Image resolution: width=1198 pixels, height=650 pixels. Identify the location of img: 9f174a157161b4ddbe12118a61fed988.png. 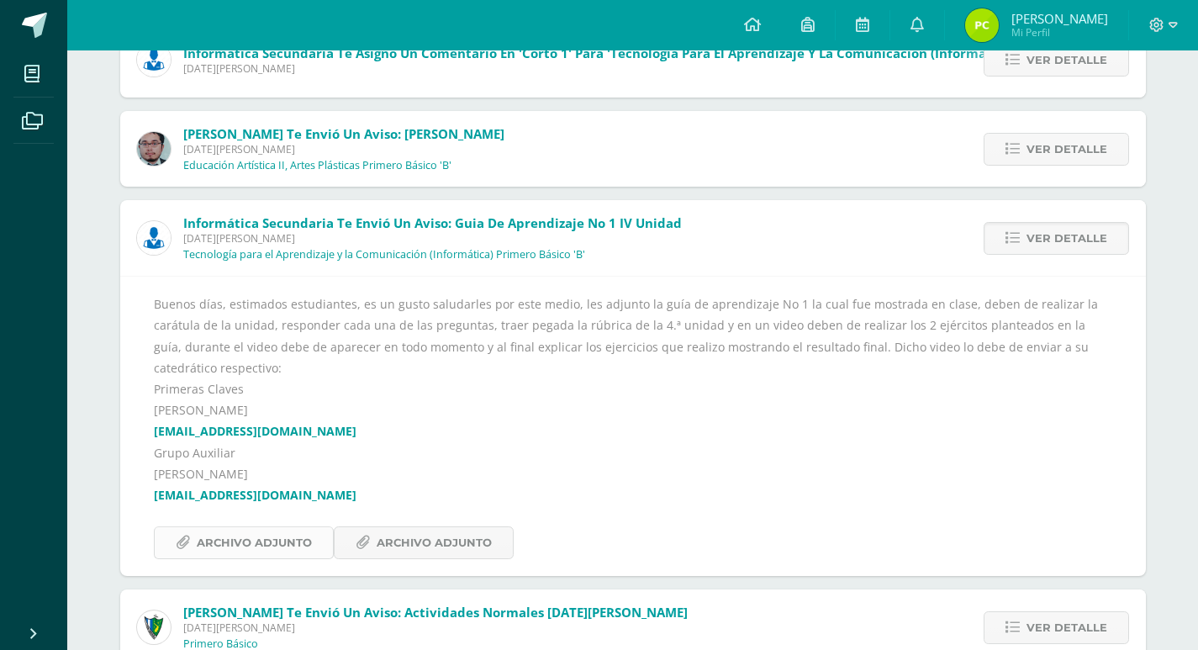
(154, 627).